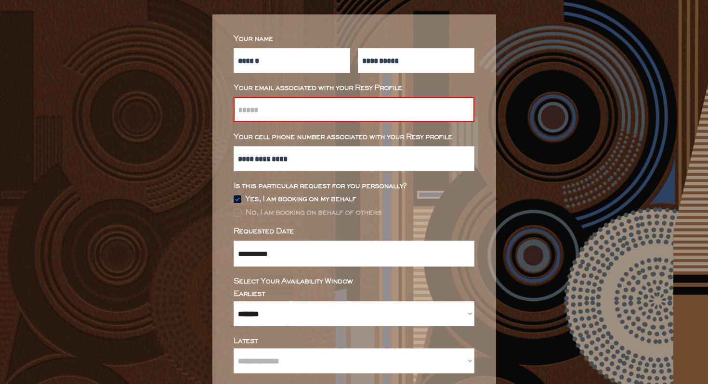 This screenshot has height=384, width=708. What do you see at coordinates (354, 341) in the screenshot?
I see `div: Latest` at bounding box center [354, 341].